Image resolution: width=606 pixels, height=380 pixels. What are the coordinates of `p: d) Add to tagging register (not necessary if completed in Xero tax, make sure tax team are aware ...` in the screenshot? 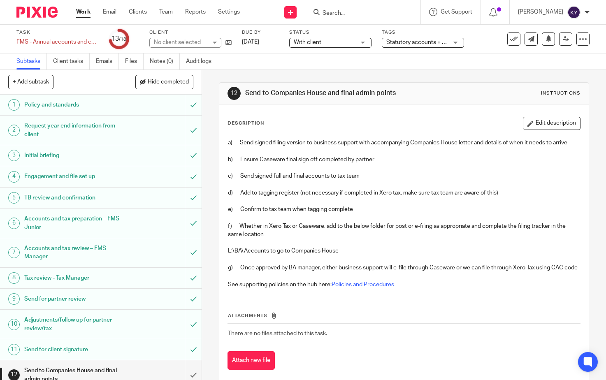 It's located at (404, 193).